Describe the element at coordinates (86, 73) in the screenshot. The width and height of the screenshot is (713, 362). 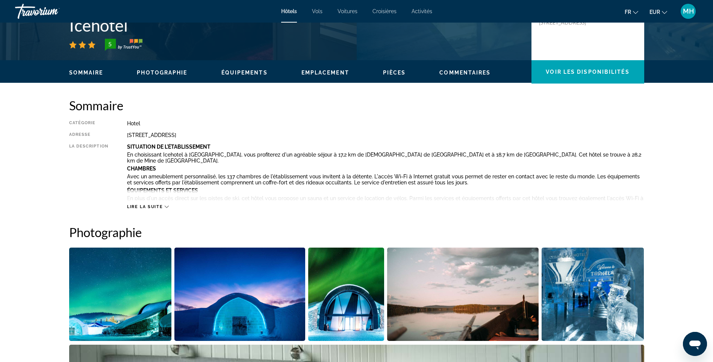
I see `button: Sommaire` at that location.